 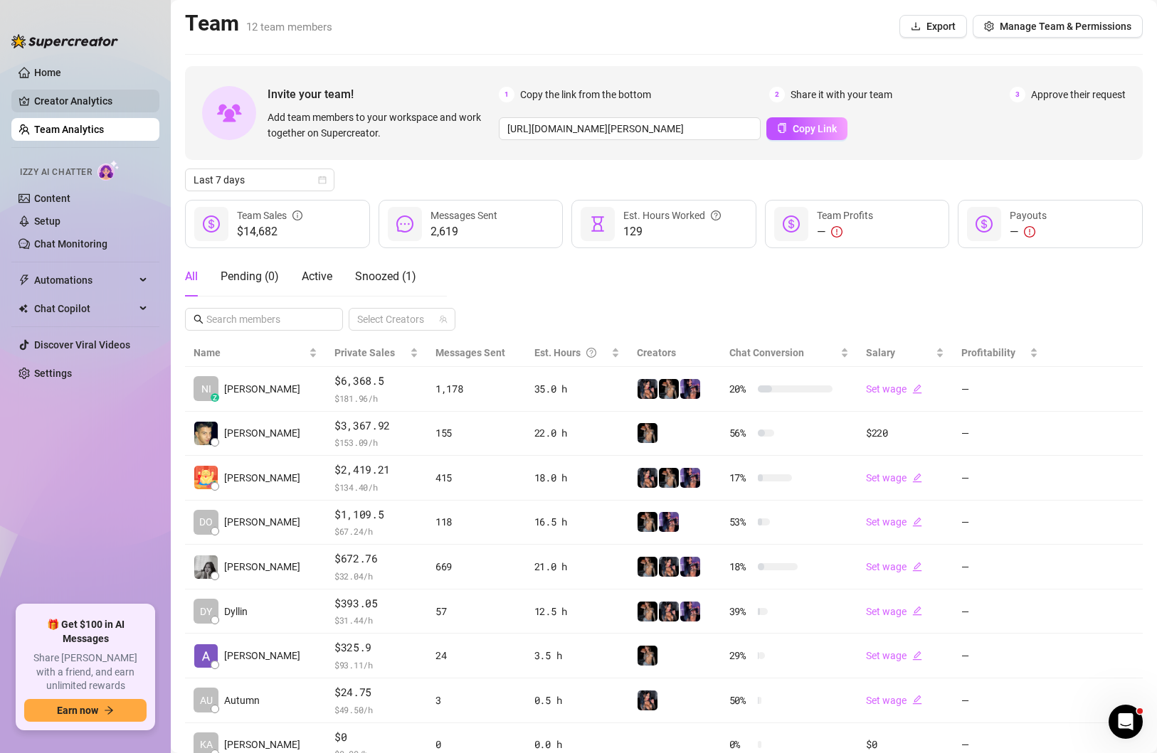 What do you see at coordinates (85, 632) in the screenshot?
I see `span: 🎁 Get $100 in AI Messages` at bounding box center [85, 632].